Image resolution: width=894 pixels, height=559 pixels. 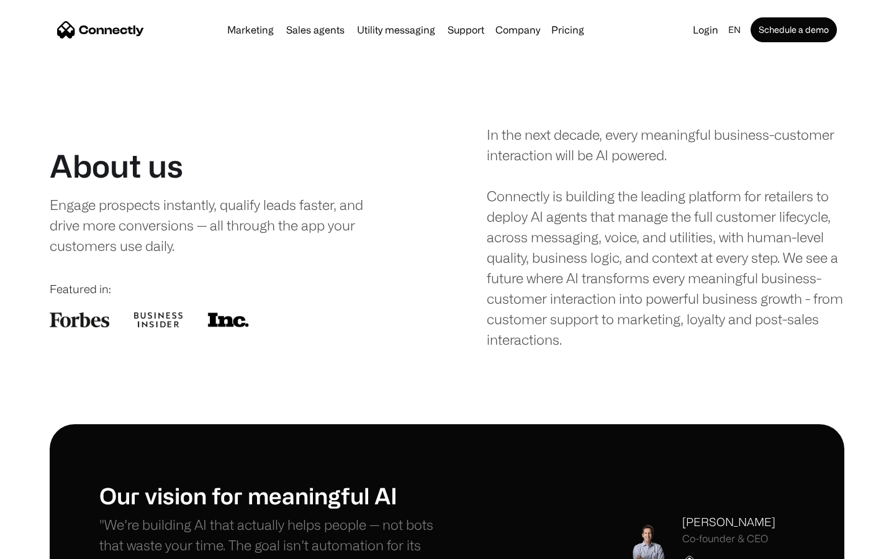 I want to click on h1: Our vision for meaningful AI, so click(x=273, y=495).